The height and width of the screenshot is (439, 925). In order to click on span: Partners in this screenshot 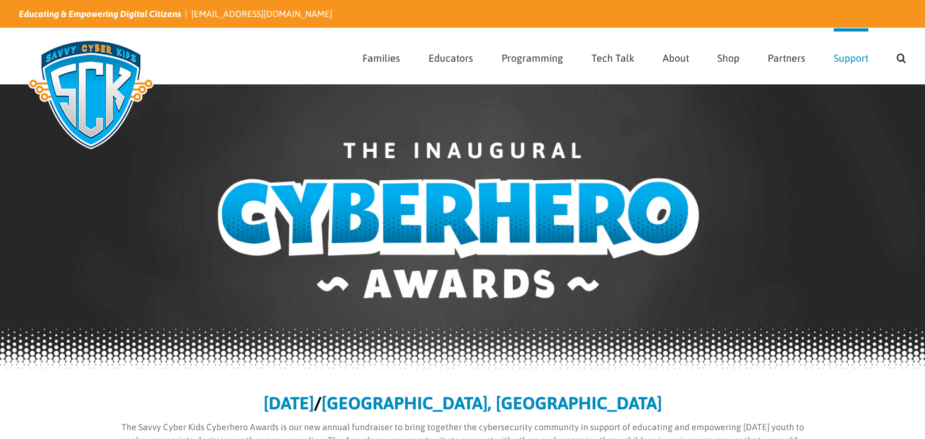, I will do `click(787, 58)`.